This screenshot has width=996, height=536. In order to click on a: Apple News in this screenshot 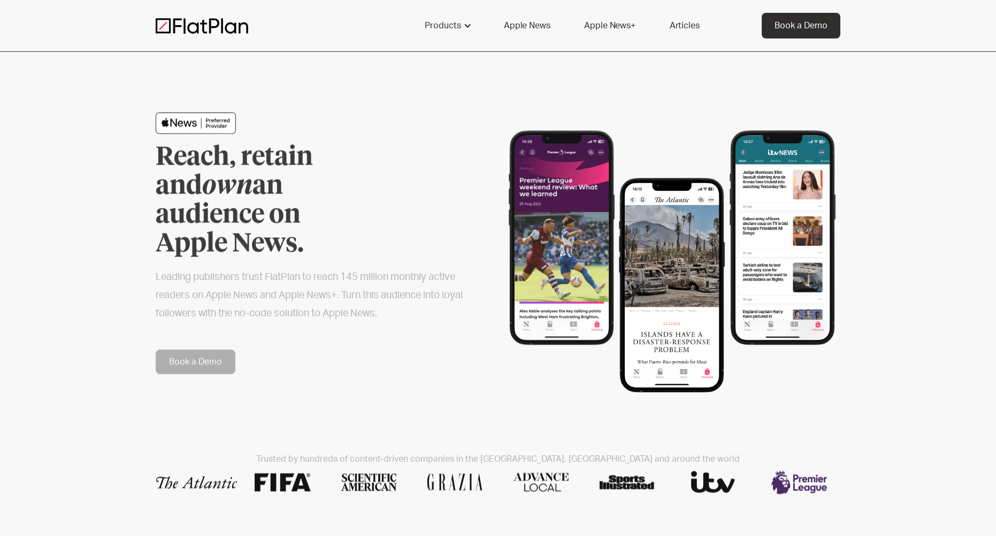, I will do `click(527, 26)`.